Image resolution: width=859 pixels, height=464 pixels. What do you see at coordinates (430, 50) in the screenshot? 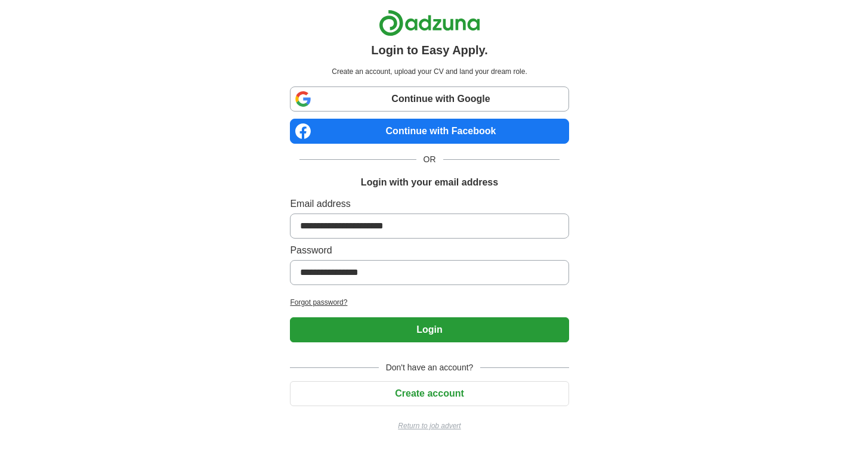
I see `h1: Login to Easy Apply.` at bounding box center [430, 50].